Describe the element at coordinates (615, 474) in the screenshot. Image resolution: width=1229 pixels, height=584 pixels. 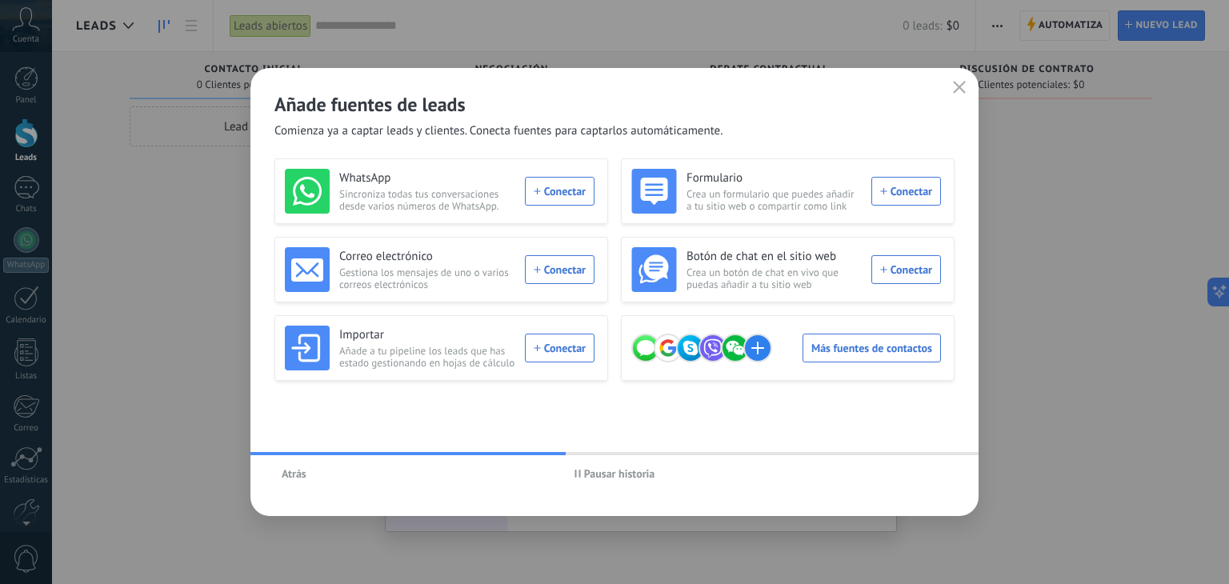
I see `button: Pausar historia` at that location.